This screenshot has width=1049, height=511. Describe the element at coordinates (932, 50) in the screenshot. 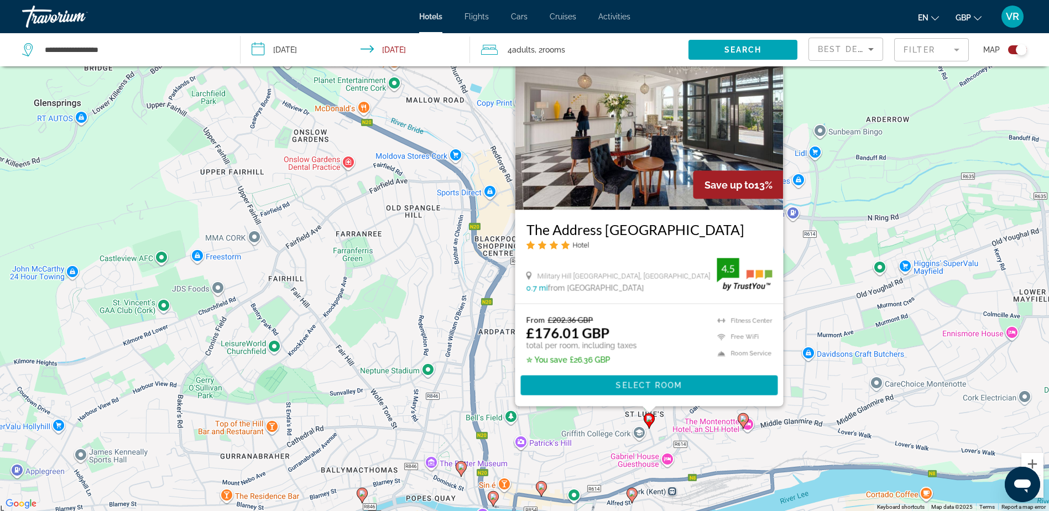

I see `button: Filter` at that location.